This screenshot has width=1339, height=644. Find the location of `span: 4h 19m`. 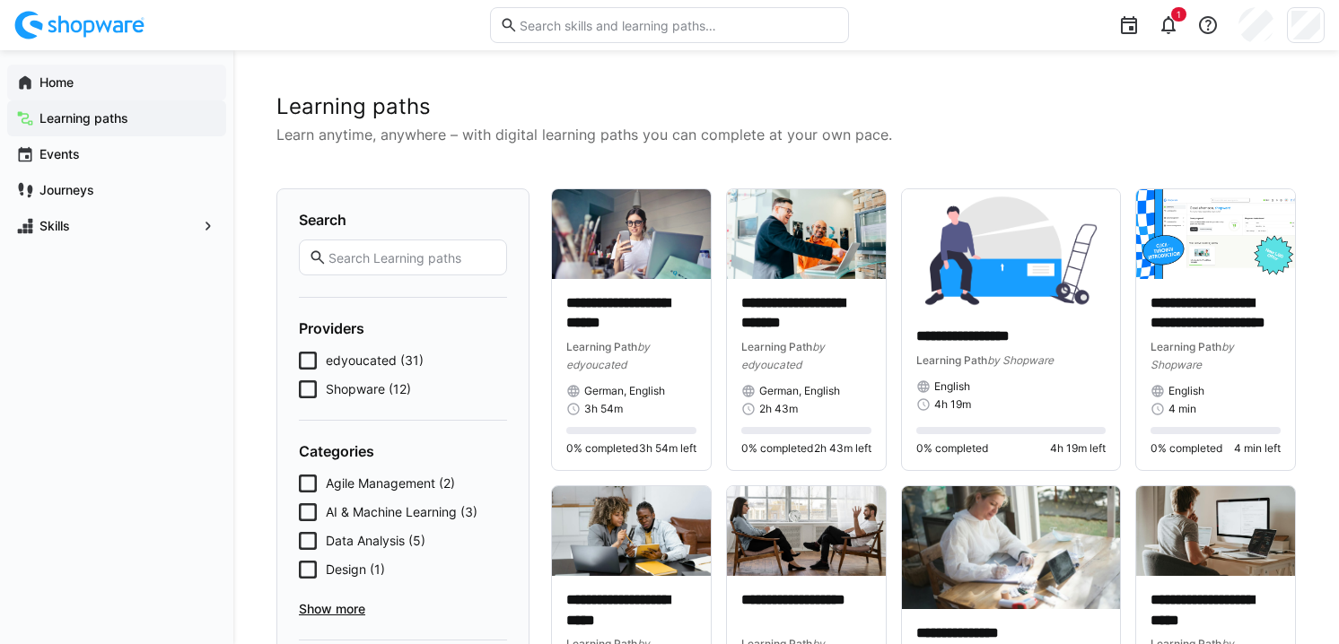

span: 4h 19m is located at coordinates (952, 405).